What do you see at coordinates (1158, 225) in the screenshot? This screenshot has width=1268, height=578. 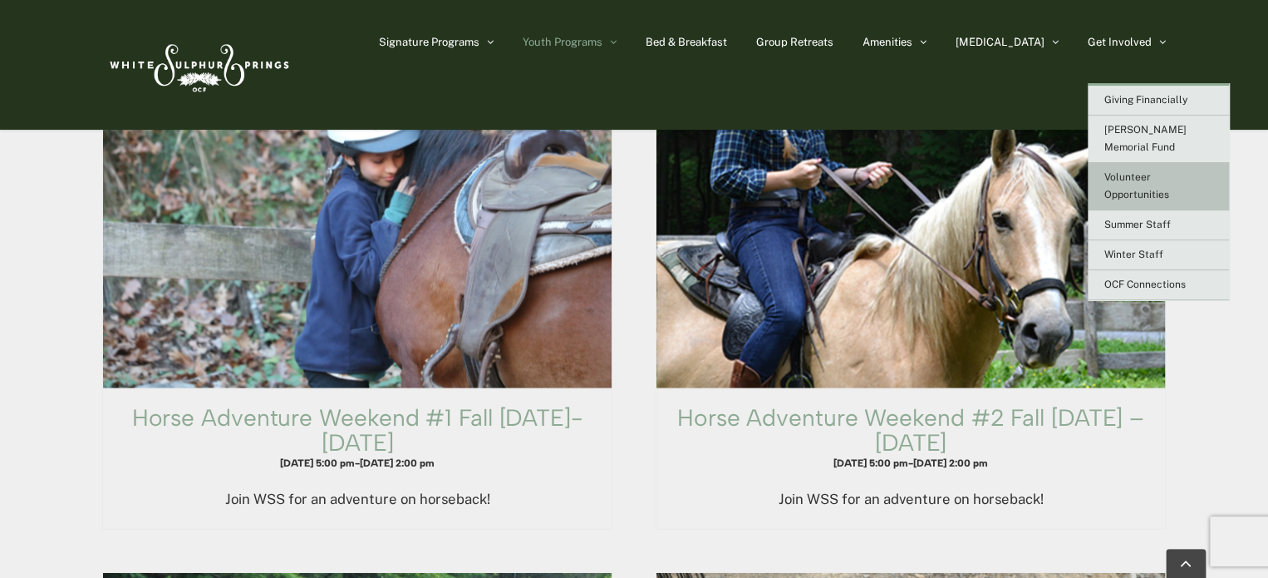 I see `a: Summer Staff` at bounding box center [1158, 225].